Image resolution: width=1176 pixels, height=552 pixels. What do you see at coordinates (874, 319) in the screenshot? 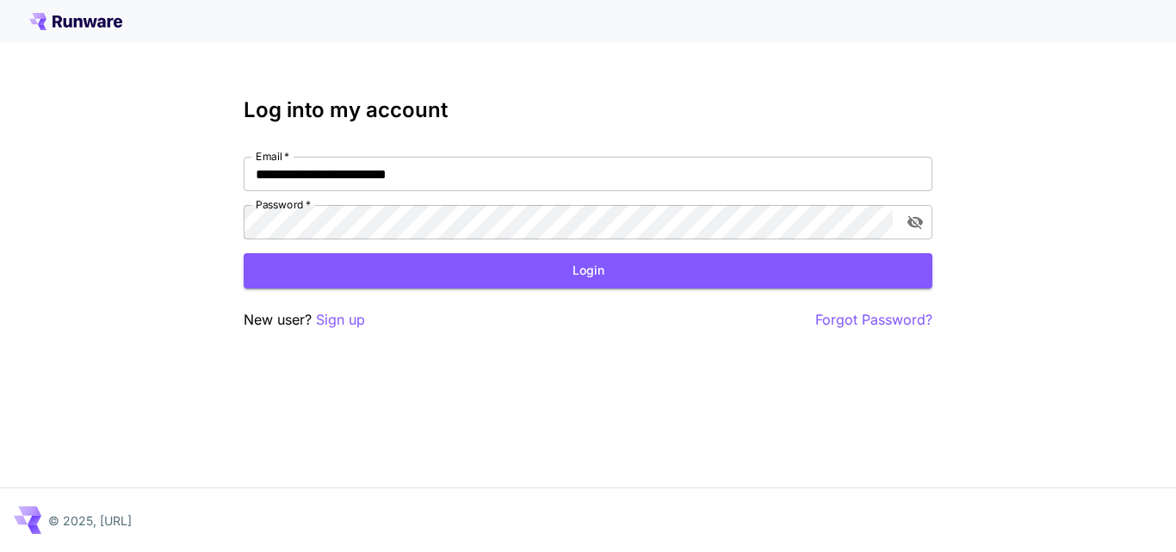
I see `p: Forgot Password?` at bounding box center [874, 319].